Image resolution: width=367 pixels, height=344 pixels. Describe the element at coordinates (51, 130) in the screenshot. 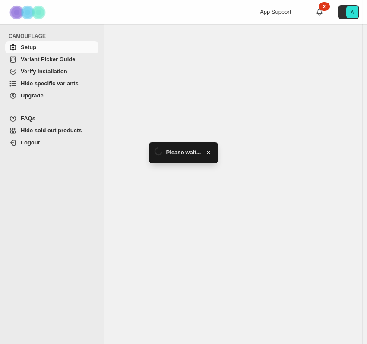

I see `span: Hide sold out products` at that location.